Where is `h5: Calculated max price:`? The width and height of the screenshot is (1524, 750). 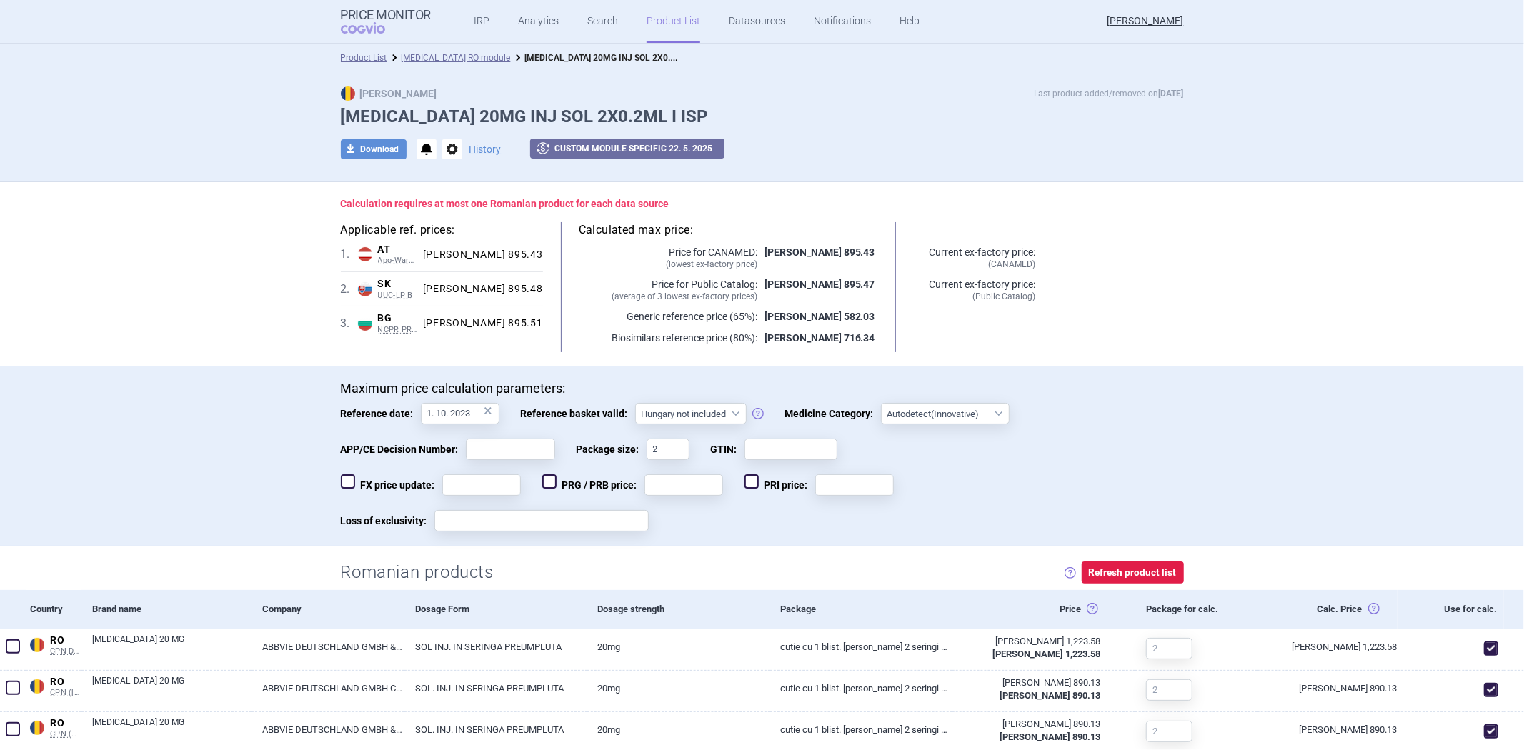
h5: Calculated max price: is located at coordinates (728, 230).